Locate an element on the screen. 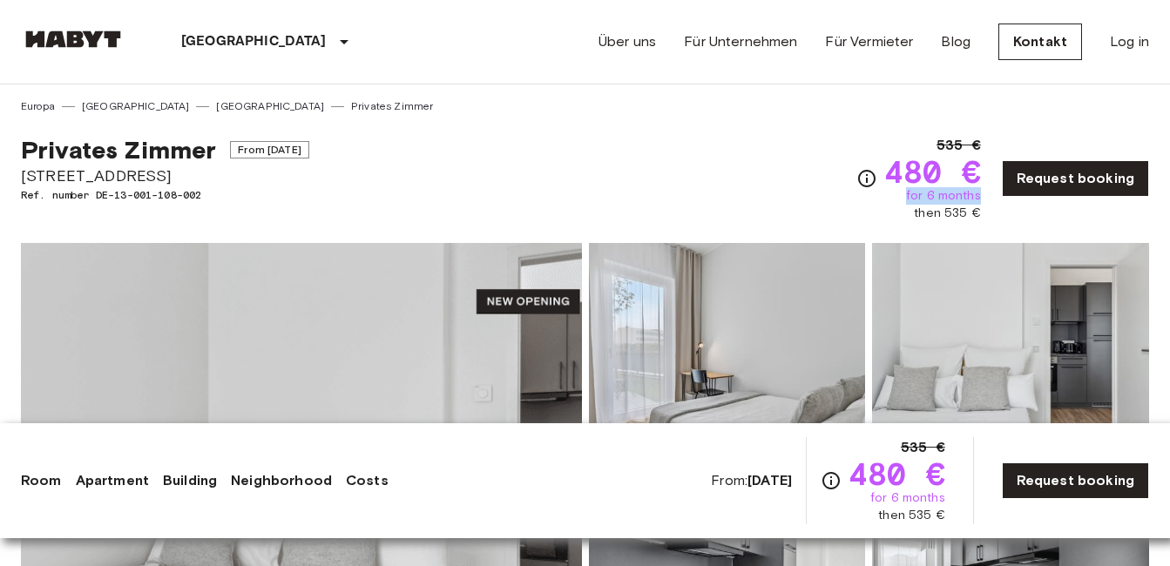  a: Log in is located at coordinates (1129, 42).